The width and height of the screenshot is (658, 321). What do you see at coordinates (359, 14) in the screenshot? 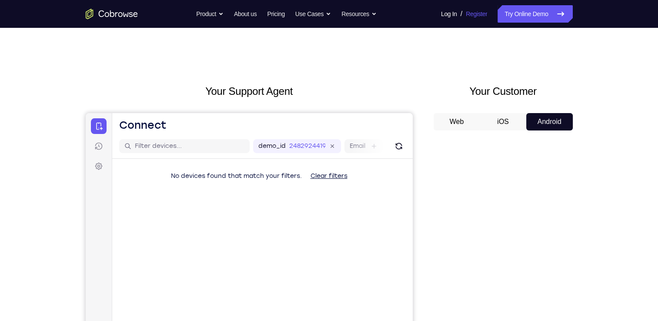
I see `button: Resources` at bounding box center [359, 14].